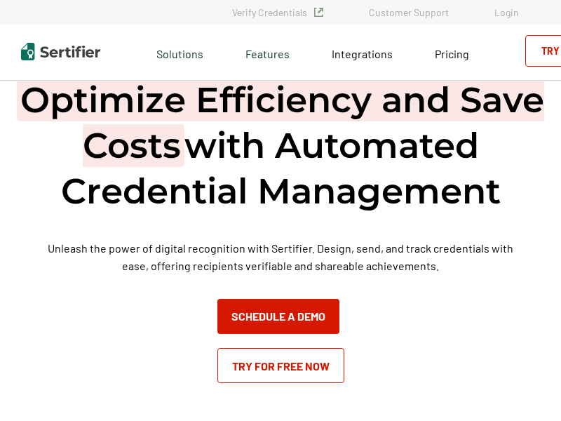 The image size is (561, 421). What do you see at coordinates (180, 52) in the screenshot?
I see `span: Solutions` at bounding box center [180, 52].